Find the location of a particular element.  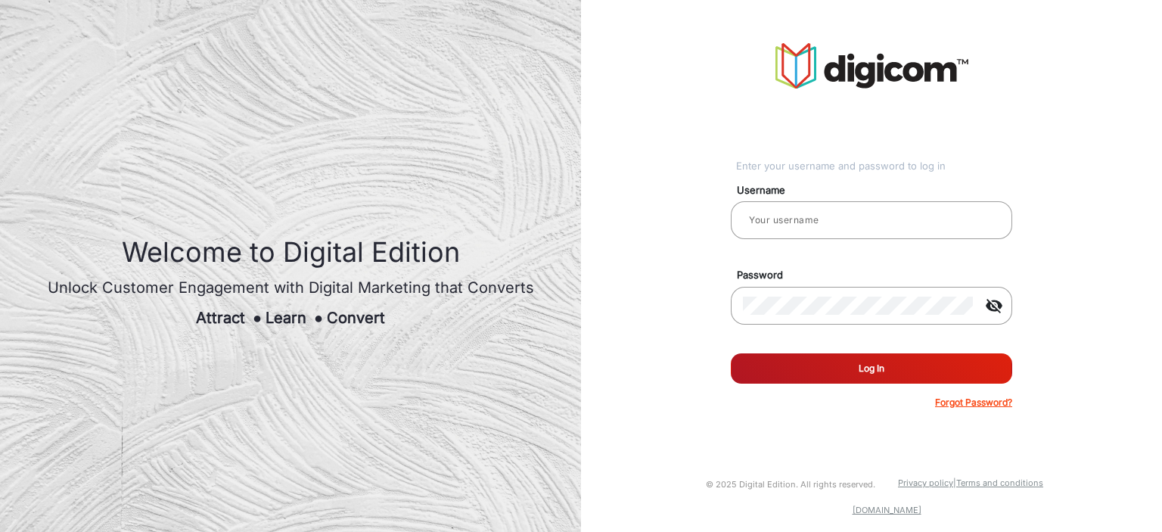

button: Log In is located at coordinates (872, 368).